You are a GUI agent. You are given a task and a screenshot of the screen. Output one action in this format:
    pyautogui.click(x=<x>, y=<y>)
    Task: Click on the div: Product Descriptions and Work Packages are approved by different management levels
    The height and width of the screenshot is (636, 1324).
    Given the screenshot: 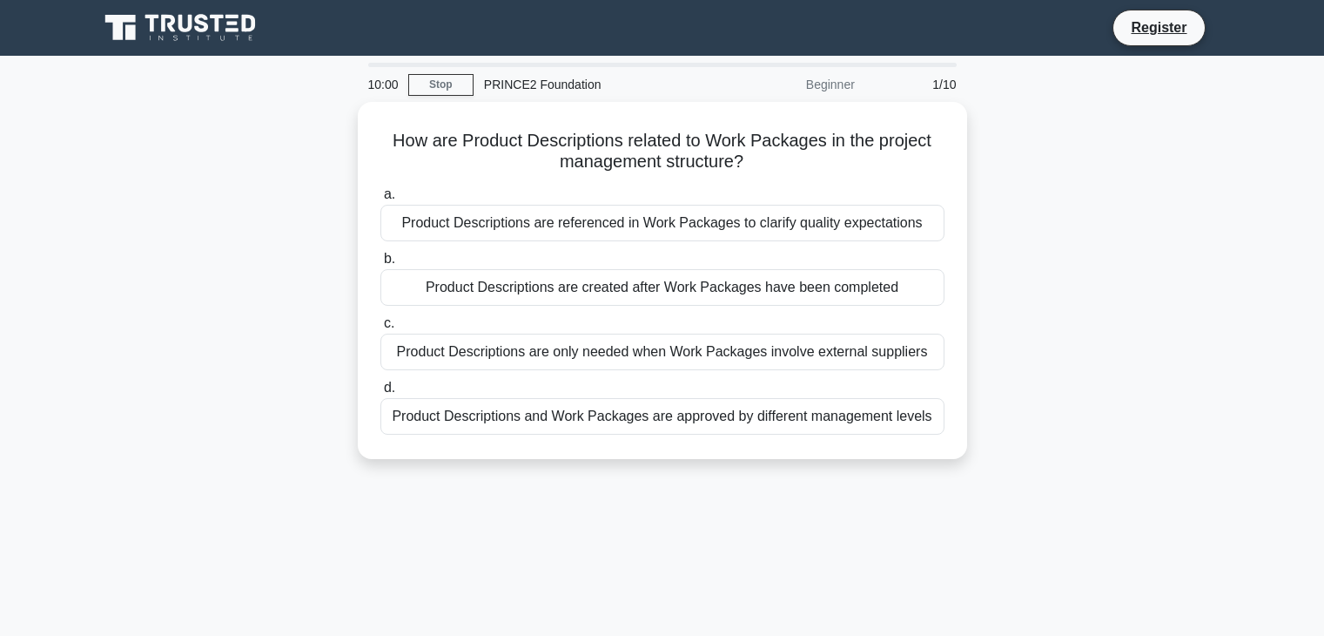 What is the action you would take?
    pyautogui.click(x=663, y=416)
    